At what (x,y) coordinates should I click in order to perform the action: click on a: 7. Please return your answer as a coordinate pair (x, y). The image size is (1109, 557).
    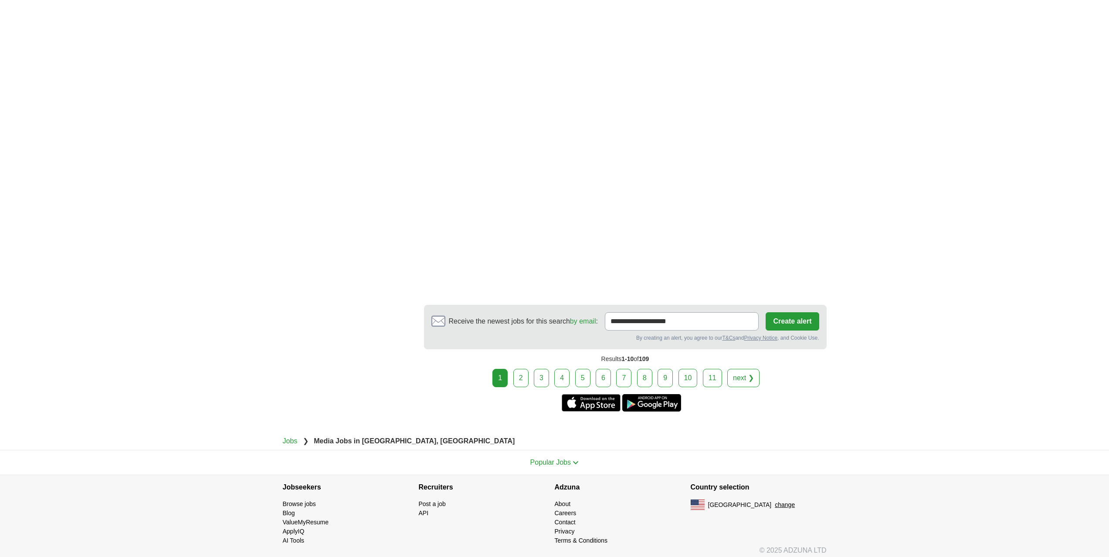
    Looking at the image, I should click on (624, 378).